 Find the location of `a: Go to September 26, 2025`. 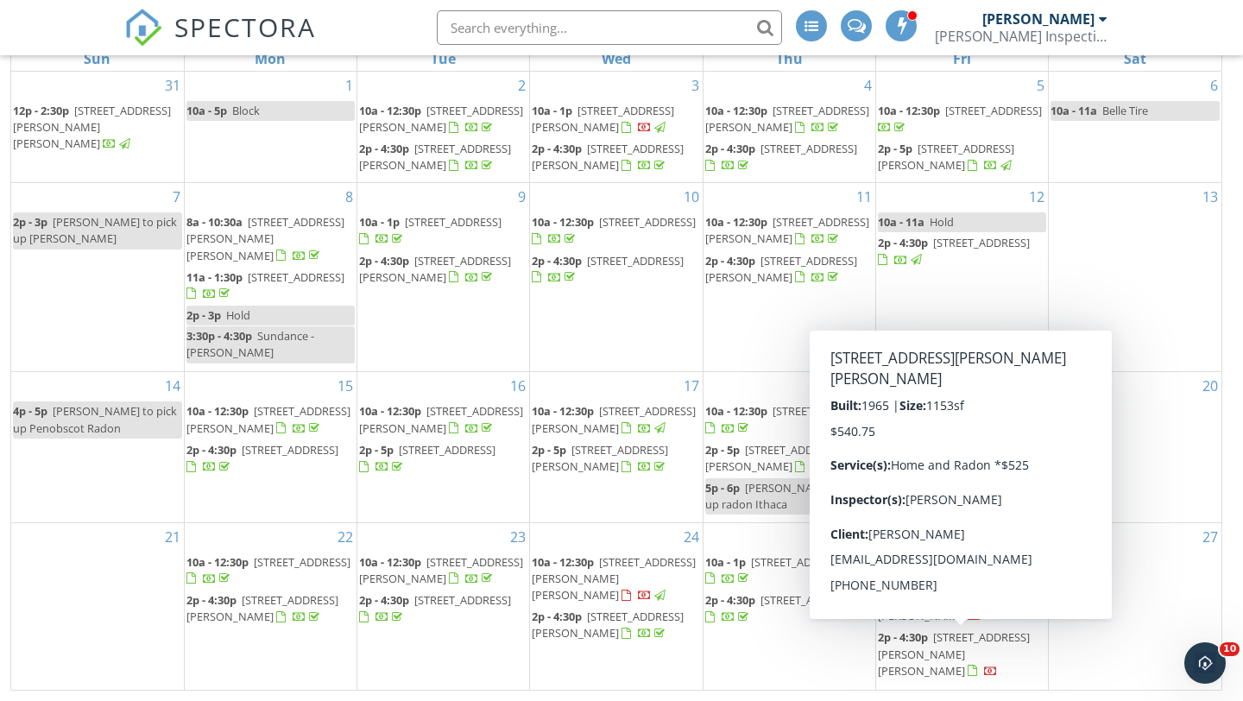

a: Go to September 26, 2025 is located at coordinates (1037, 537).